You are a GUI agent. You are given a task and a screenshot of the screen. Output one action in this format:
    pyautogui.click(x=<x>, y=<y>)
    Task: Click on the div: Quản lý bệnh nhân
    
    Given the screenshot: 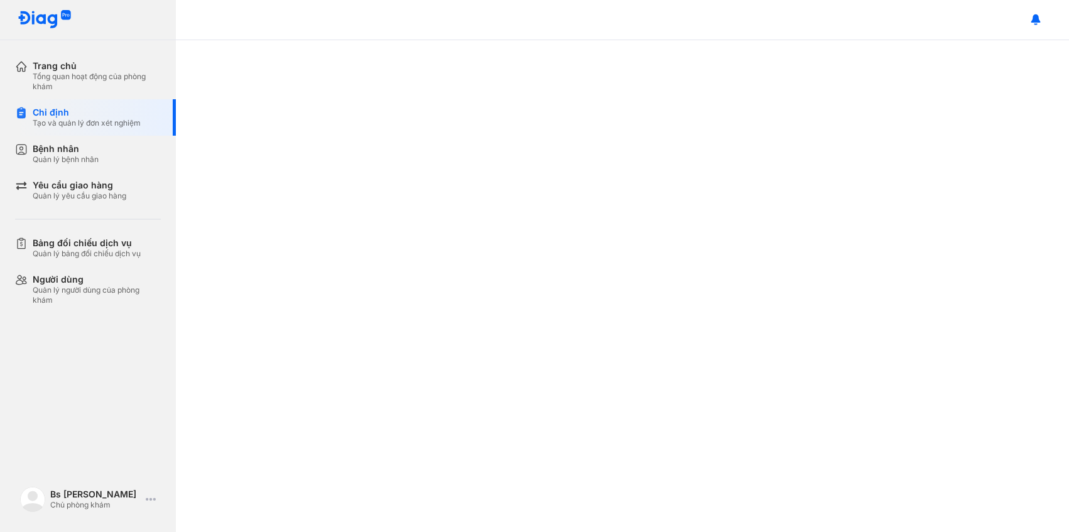 What is the action you would take?
    pyautogui.click(x=65, y=160)
    